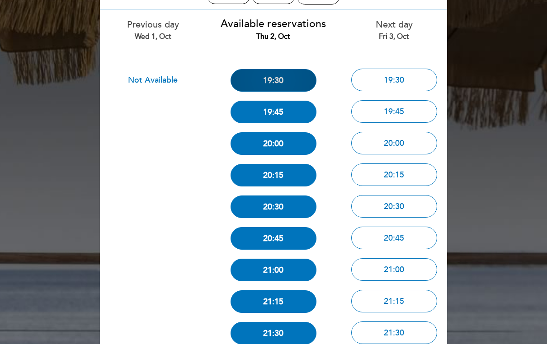 The height and width of the screenshot is (344, 547). Describe the element at coordinates (394, 30) in the screenshot. I see `div: Next day` at that location.